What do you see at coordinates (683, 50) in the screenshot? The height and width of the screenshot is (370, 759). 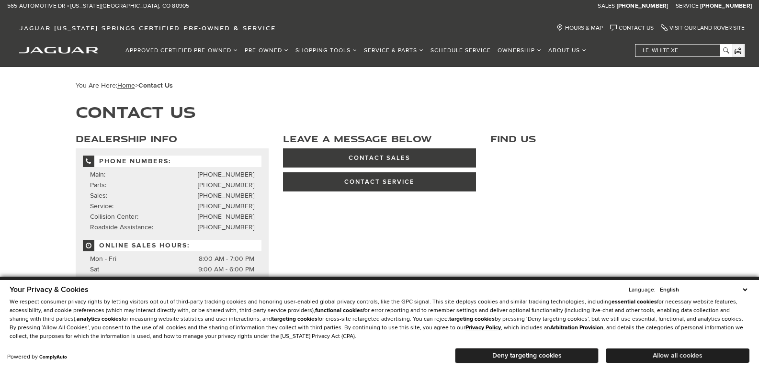 I see `input: i.e. White XE` at bounding box center [683, 50].